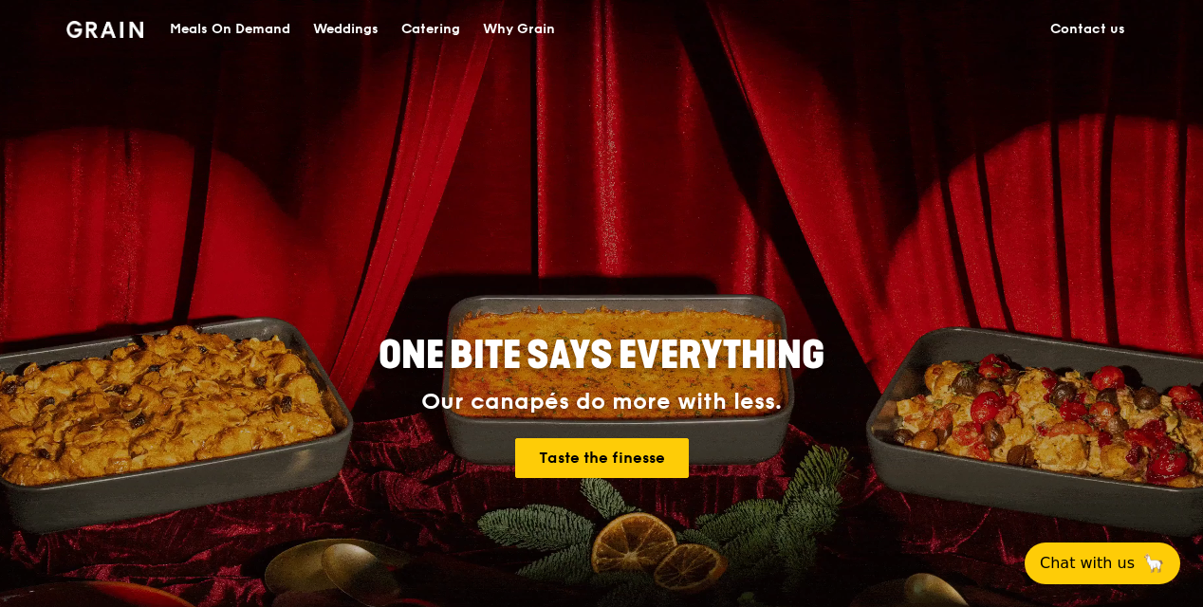  What do you see at coordinates (104, 29) in the screenshot?
I see `img: Grain` at bounding box center [104, 29].